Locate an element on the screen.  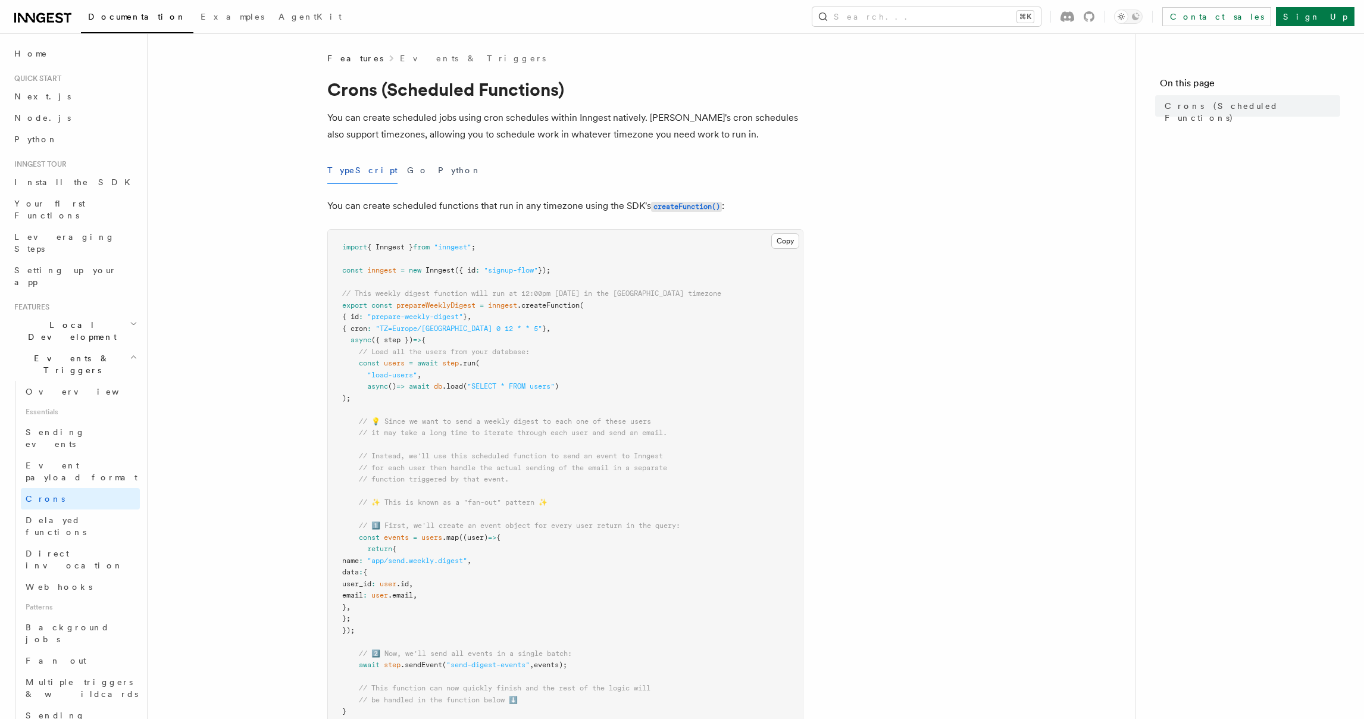
span: Sending events is located at coordinates (55, 438).